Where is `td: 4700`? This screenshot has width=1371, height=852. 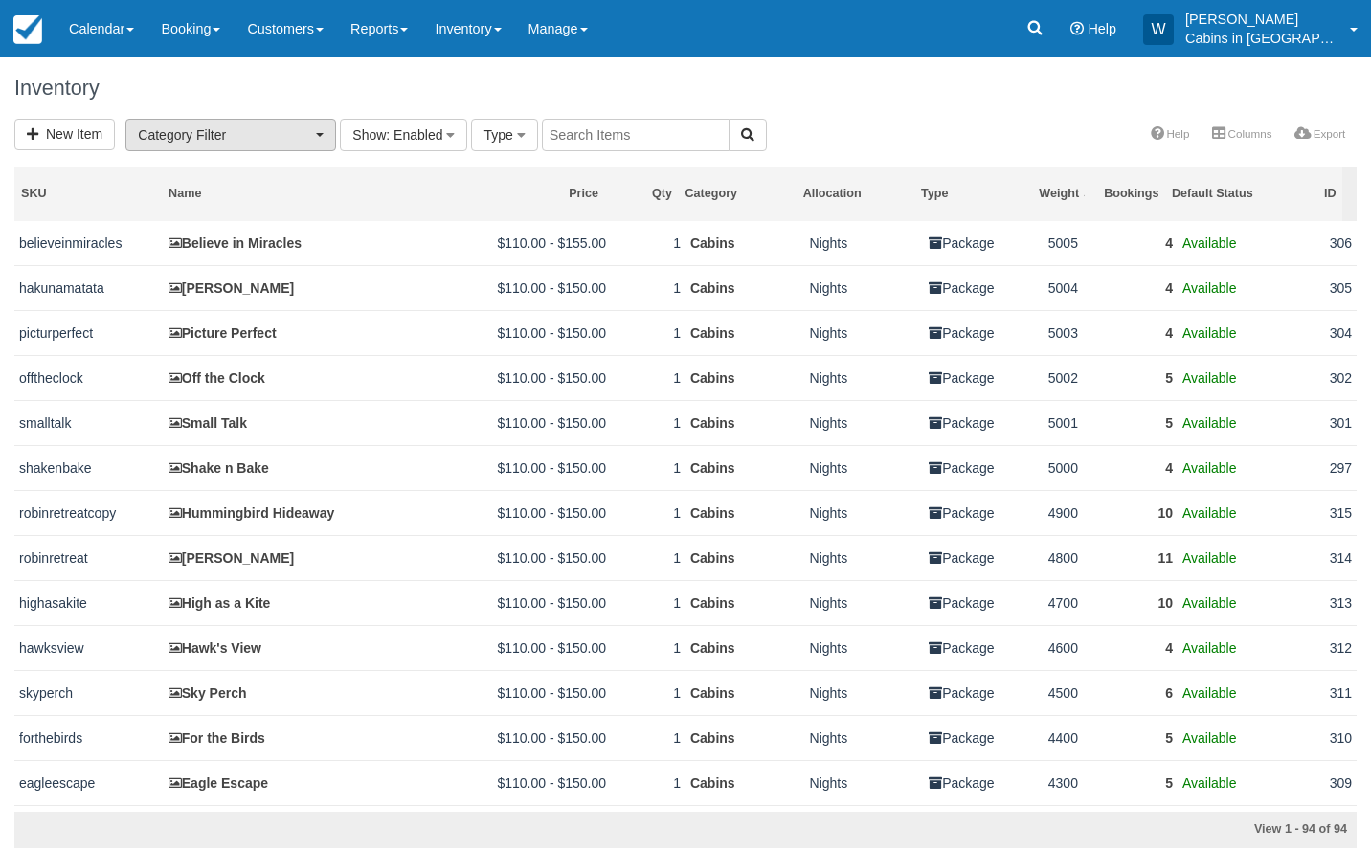 td: 4700 is located at coordinates (1074, 602).